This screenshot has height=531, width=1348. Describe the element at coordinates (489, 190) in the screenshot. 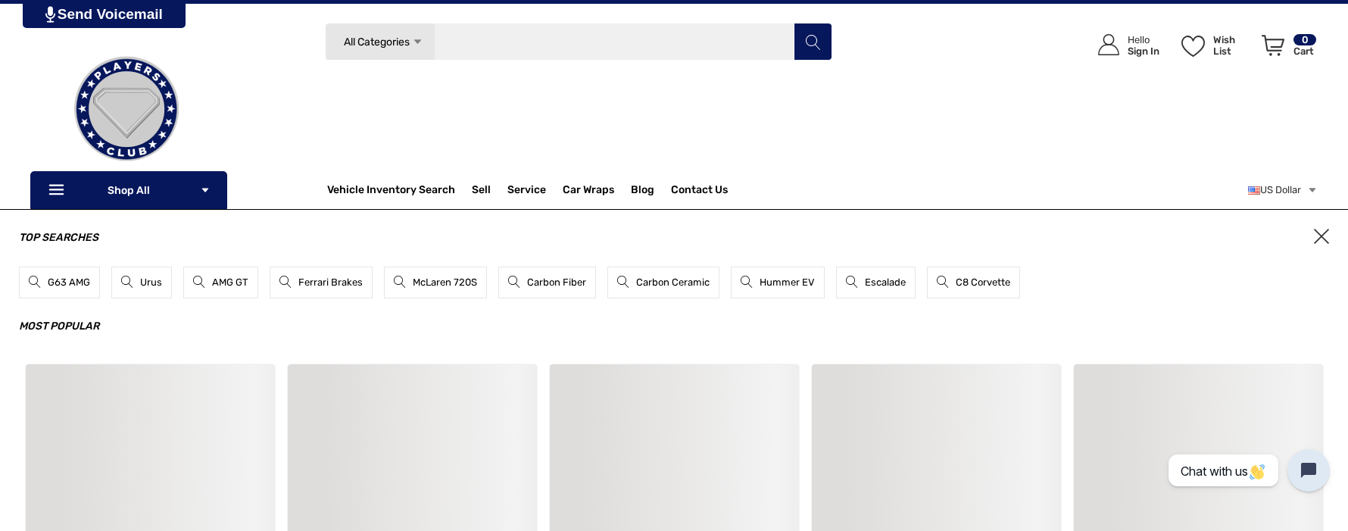

I see `a: Sell` at that location.